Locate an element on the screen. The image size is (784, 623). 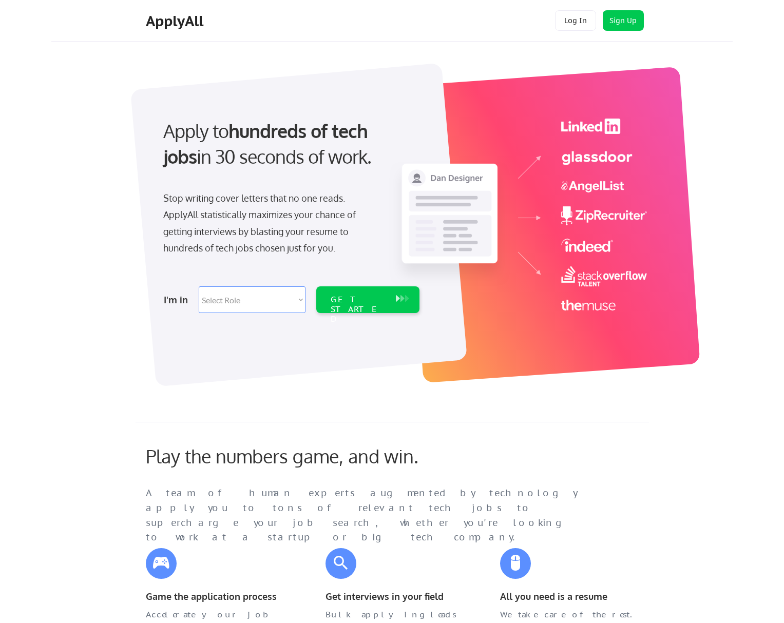
div: Get interviews in your field is located at coordinates (395, 596).